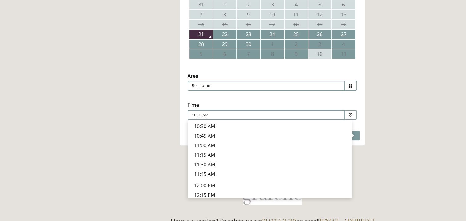 The height and width of the screenshot is (221, 466). What do you see at coordinates (270, 145) in the screenshot?
I see `p: 11:00 AM` at bounding box center [270, 145].